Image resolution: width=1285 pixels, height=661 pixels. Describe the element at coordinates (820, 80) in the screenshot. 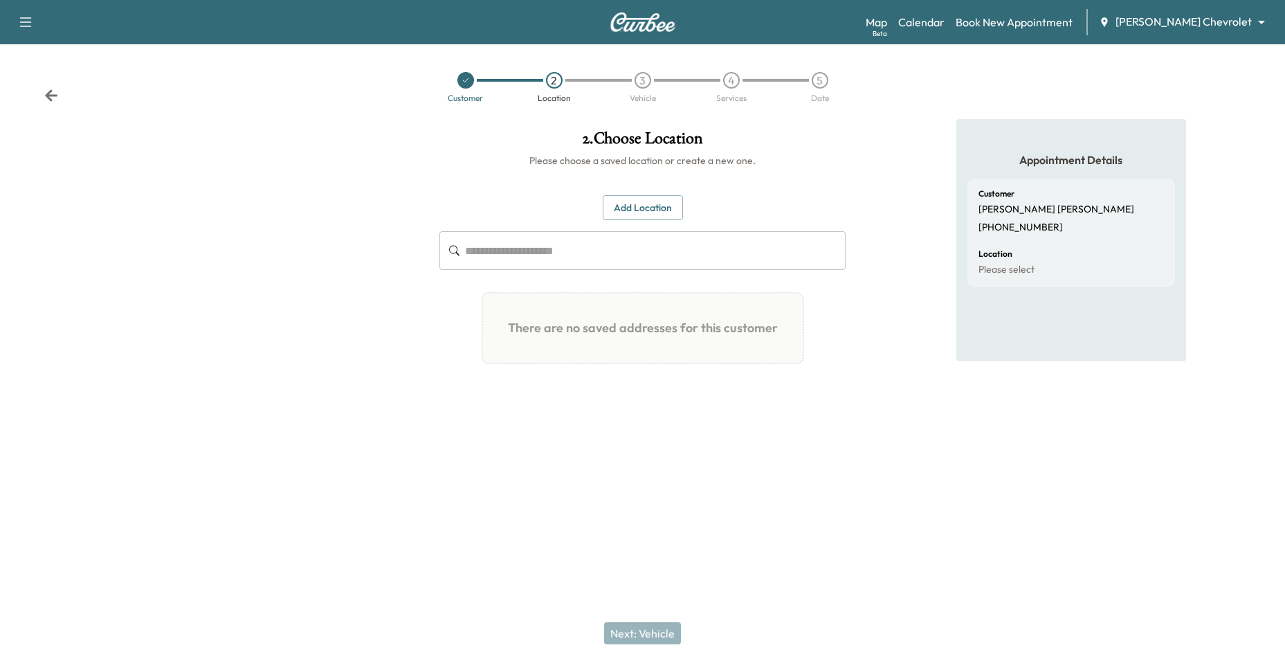

I see `div: 5` at that location.